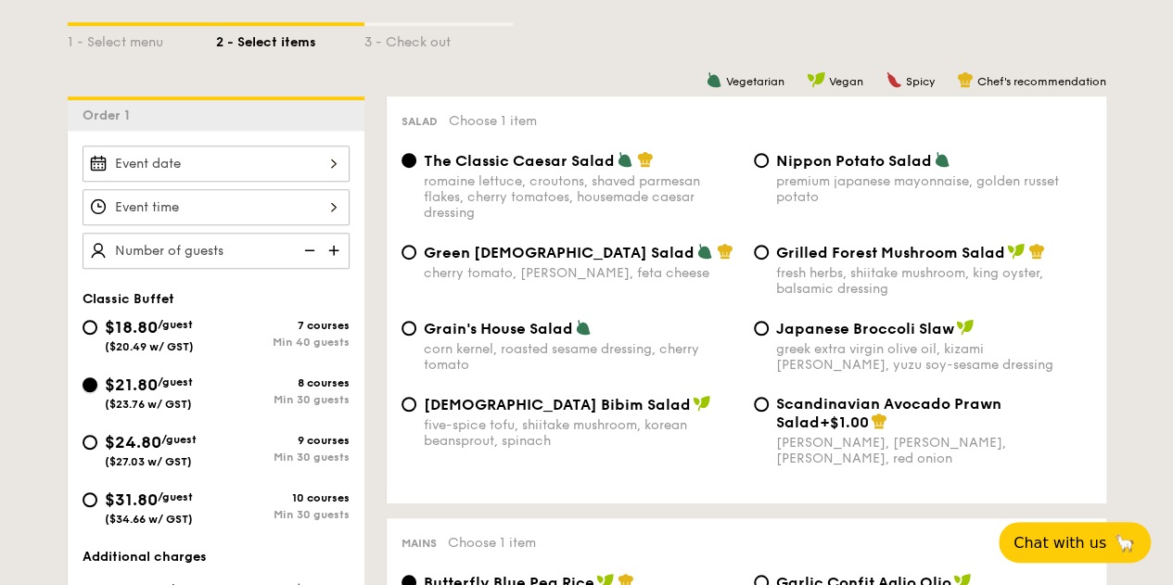  What do you see at coordinates (283, 325) in the screenshot?
I see `div: 7 courses` at bounding box center [283, 325].